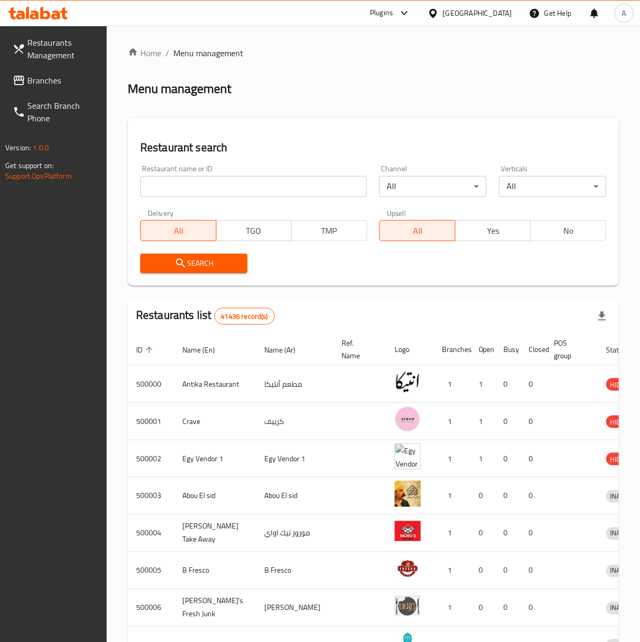 The image size is (640, 642). Describe the element at coordinates (294, 459) in the screenshot. I see `td: Egy Vendor 1` at that location.